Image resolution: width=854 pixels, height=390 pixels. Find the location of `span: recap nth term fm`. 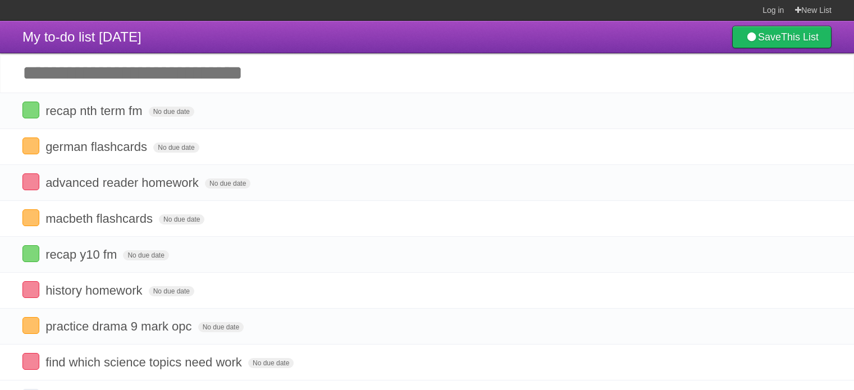

span: recap nth term fm is located at coordinates (95, 111).